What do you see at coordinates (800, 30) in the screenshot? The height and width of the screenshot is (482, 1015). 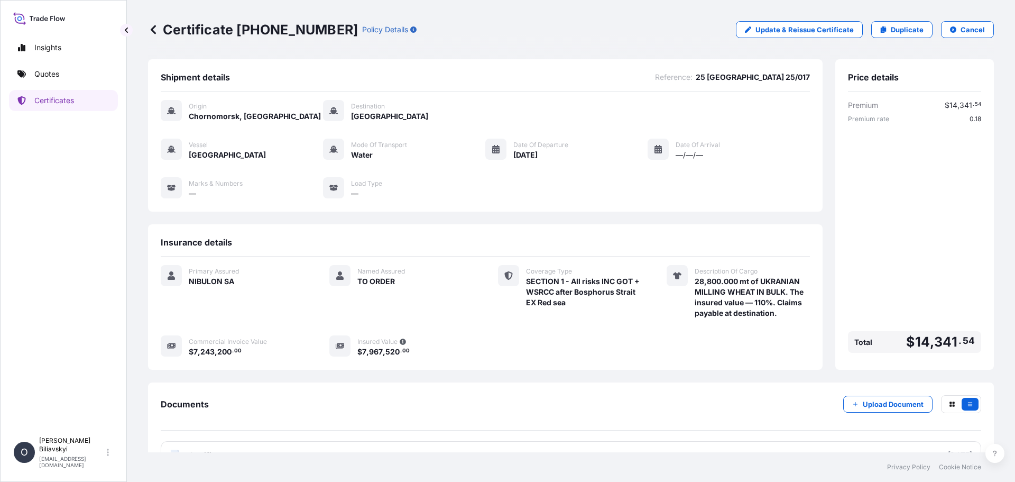 I see `a: Update & Reissue Certificate` at bounding box center [800, 30].